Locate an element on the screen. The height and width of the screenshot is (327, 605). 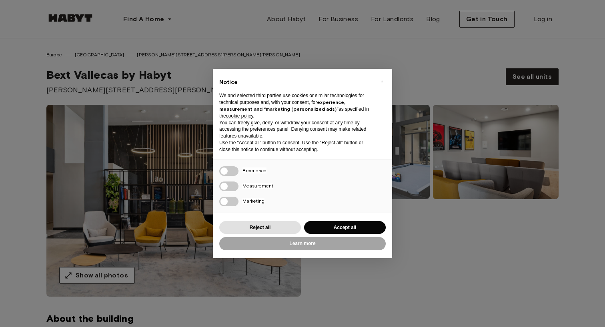
button: Reject all is located at coordinates (260, 228).